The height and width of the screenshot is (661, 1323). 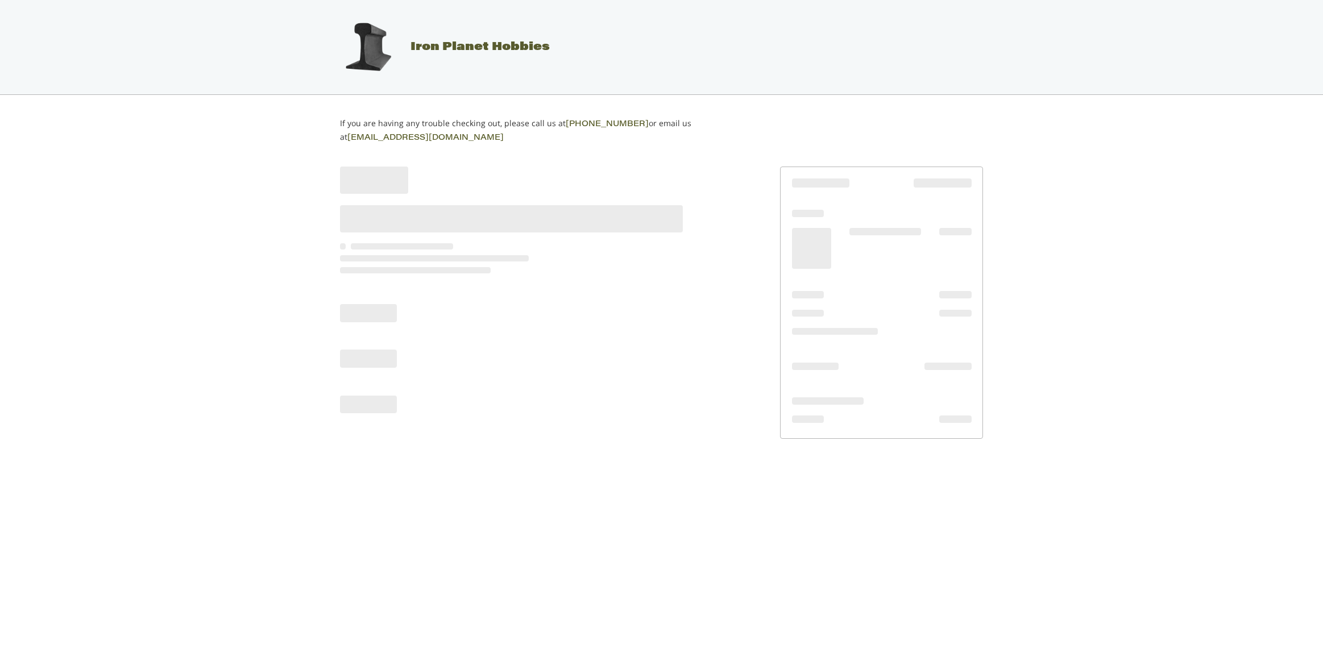 I want to click on a: Iron Planet Hobbies, so click(x=439, y=47).